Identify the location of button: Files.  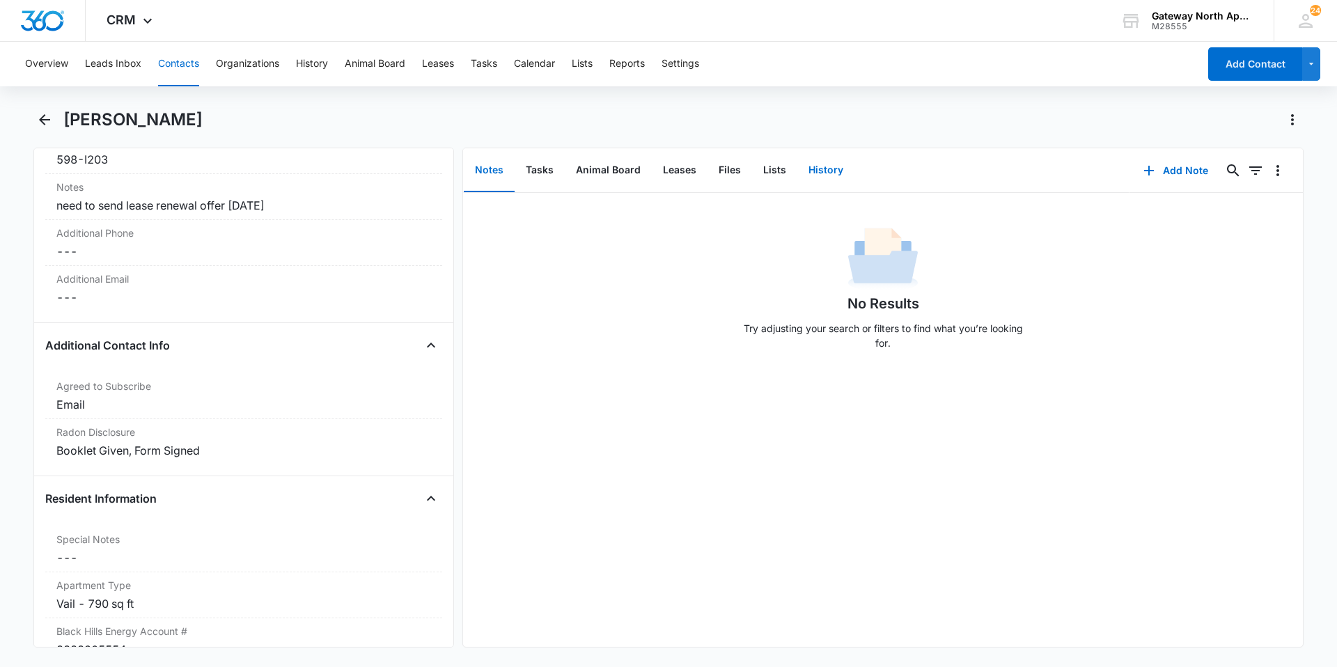
(730, 171).